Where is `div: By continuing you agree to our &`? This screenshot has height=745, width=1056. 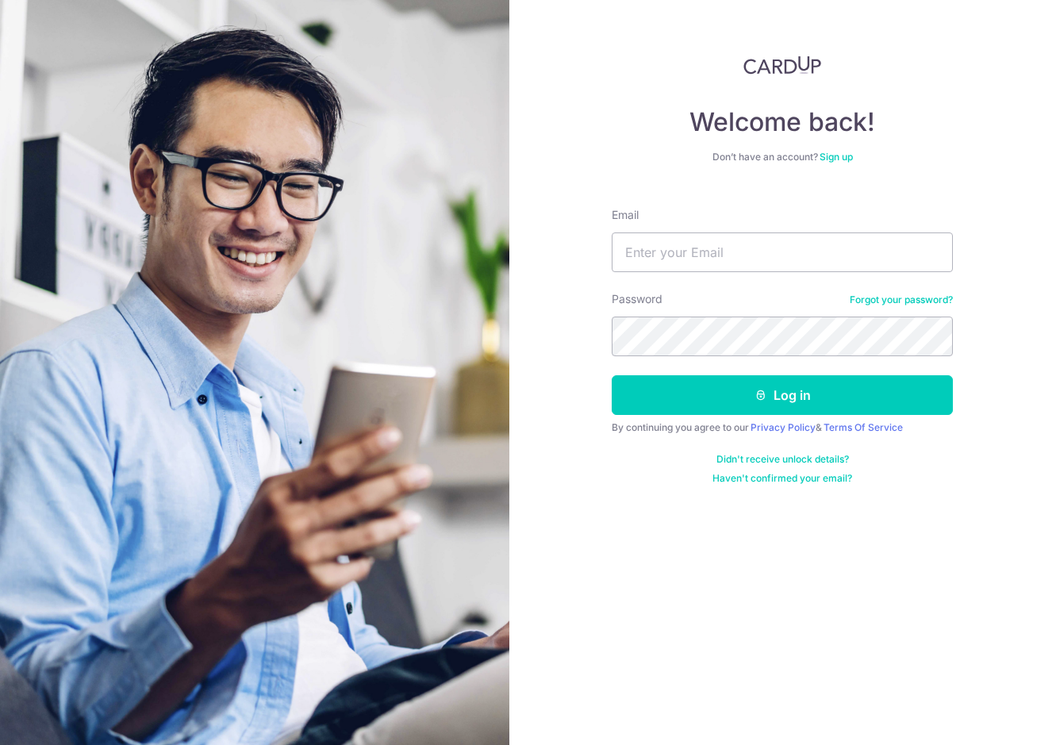 div: By continuing you agree to our & is located at coordinates (782, 428).